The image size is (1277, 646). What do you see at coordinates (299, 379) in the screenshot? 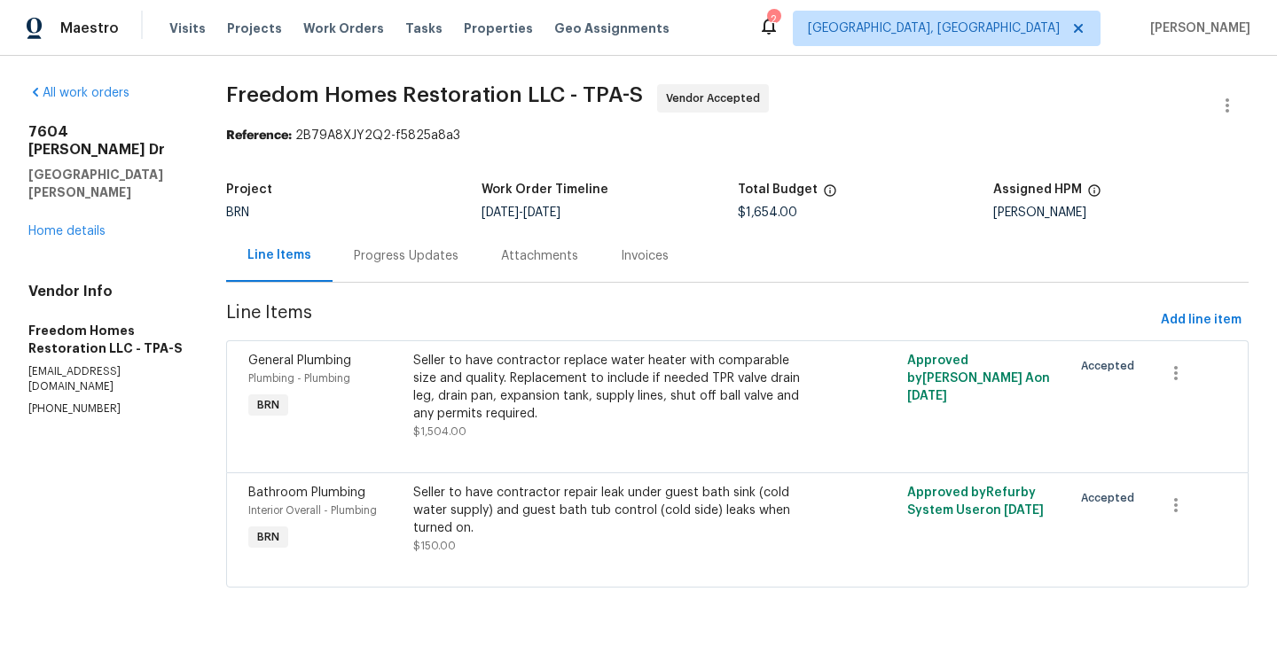
I see `span: Plumbing - Plumbing` at bounding box center [299, 379].